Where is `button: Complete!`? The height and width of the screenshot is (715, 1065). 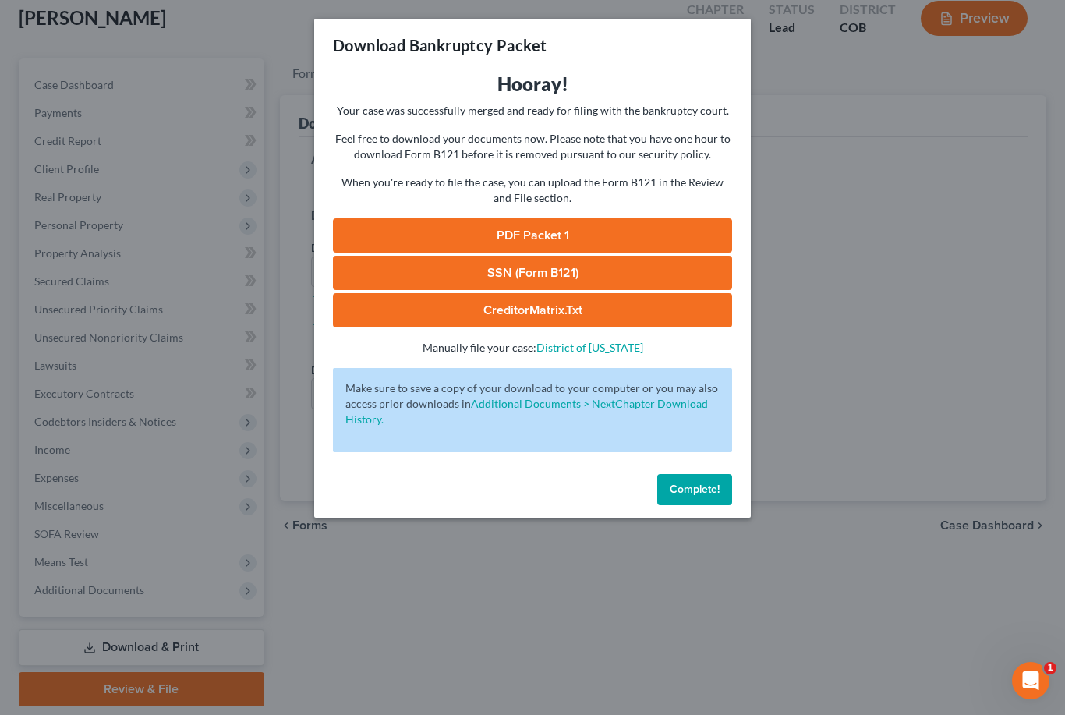
button: Complete! is located at coordinates (695, 490).